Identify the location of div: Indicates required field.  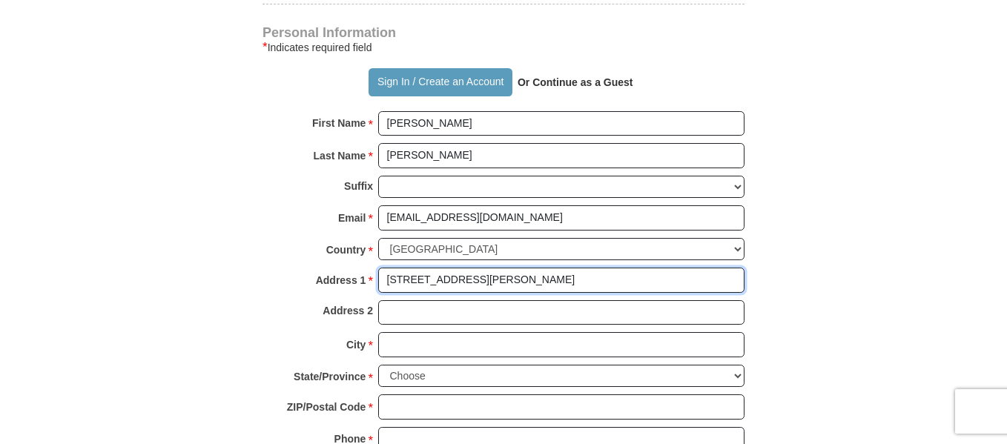
(504, 47).